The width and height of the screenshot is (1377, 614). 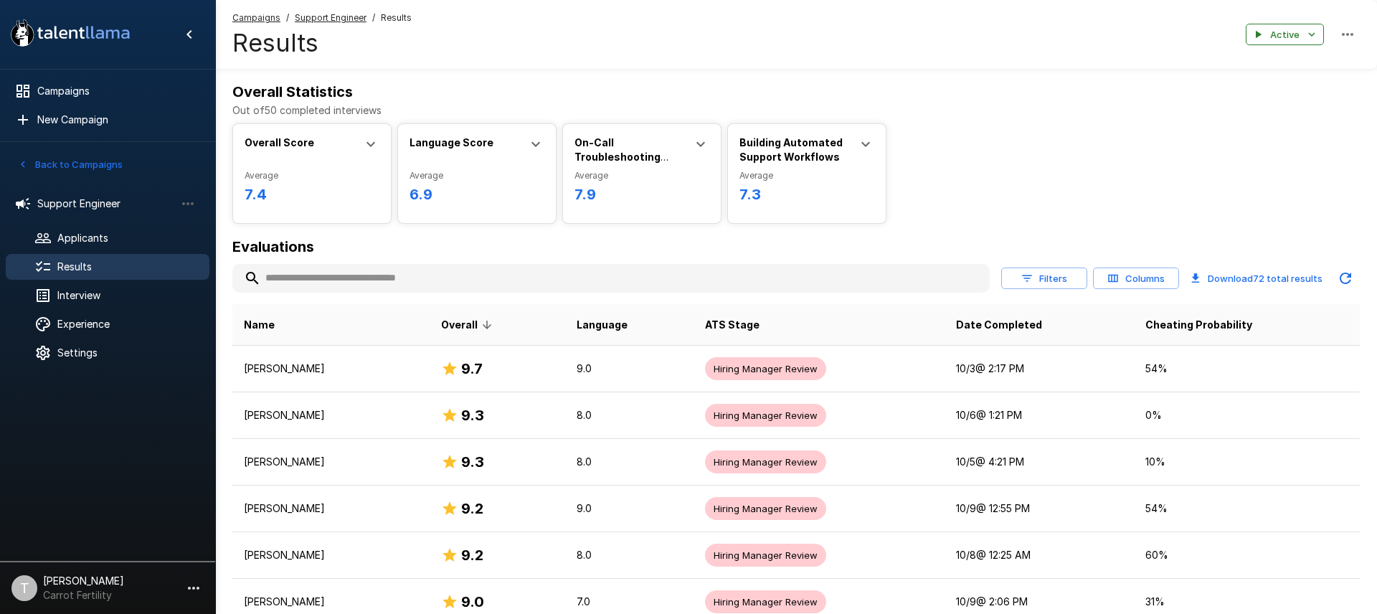 What do you see at coordinates (629, 602) in the screenshot?
I see `p: 7.0` at bounding box center [629, 602].